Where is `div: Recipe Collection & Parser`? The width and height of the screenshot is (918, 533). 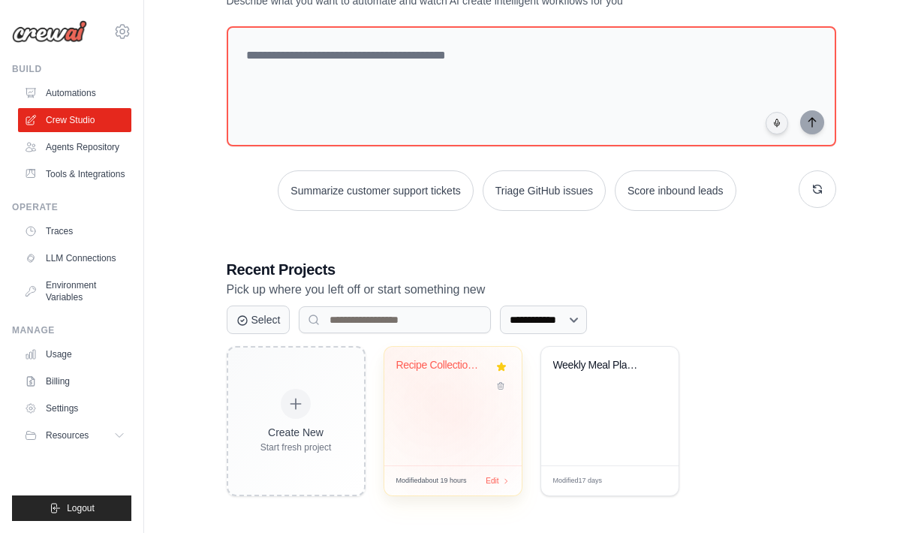 div: Recipe Collection & Parser is located at coordinates (442, 366).